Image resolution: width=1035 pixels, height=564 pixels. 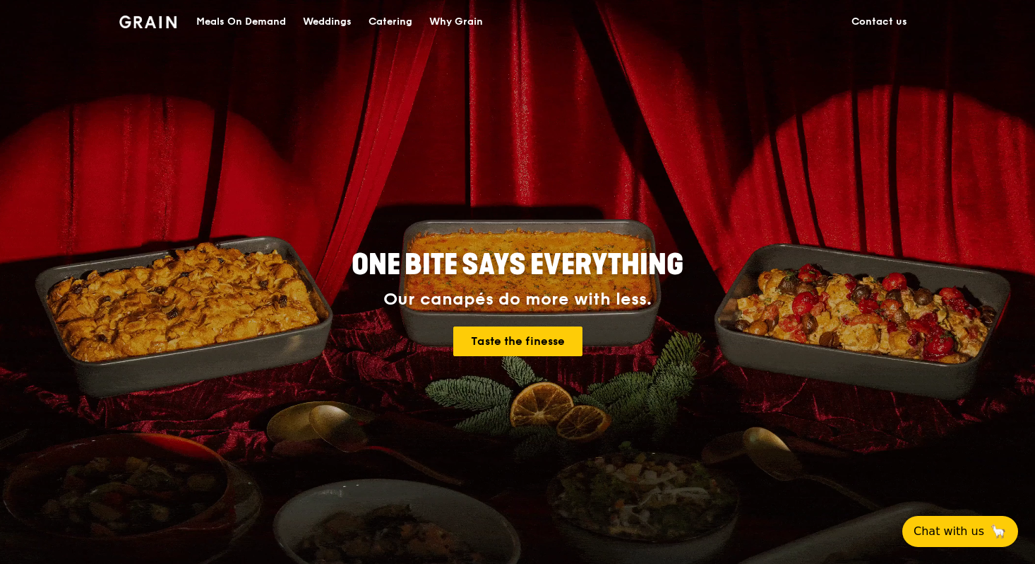 What do you see at coordinates (518, 265) in the screenshot?
I see `span: ONE BITE SAYS EVERYTHING` at bounding box center [518, 265].